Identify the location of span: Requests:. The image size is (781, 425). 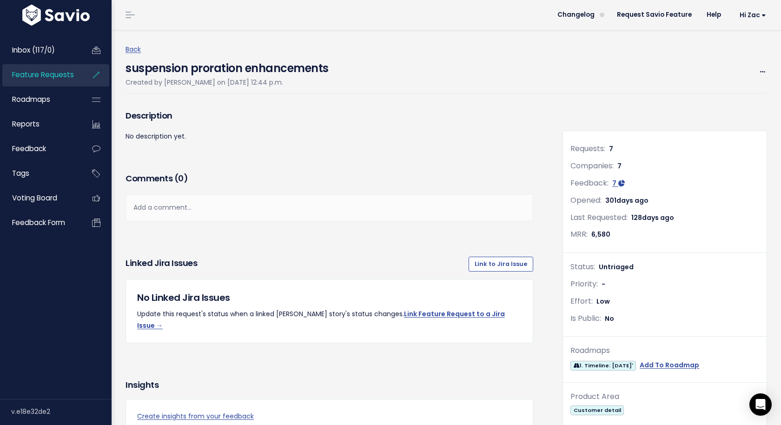
(587, 148).